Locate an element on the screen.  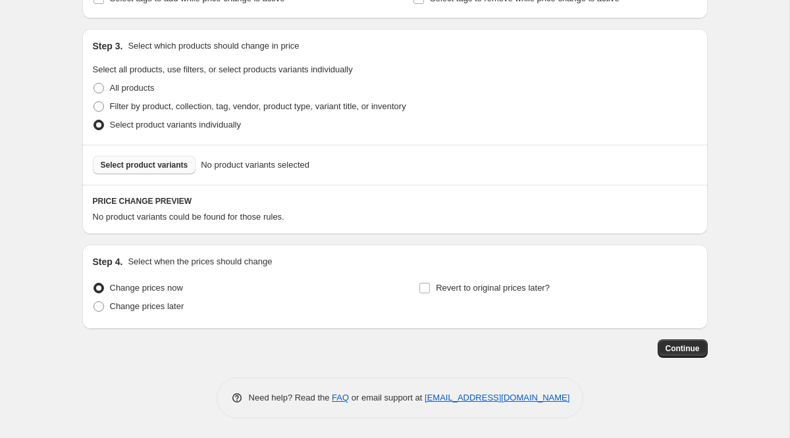
span: No product variants could be found for those rules. is located at coordinates (188, 217).